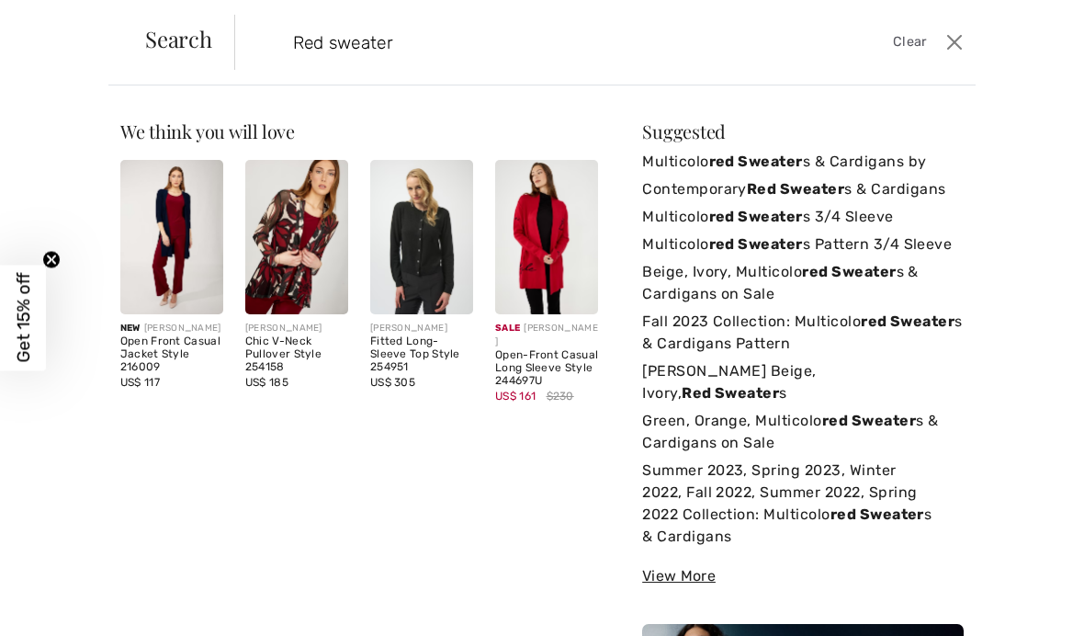  I want to click on div: View More, so click(803, 576).